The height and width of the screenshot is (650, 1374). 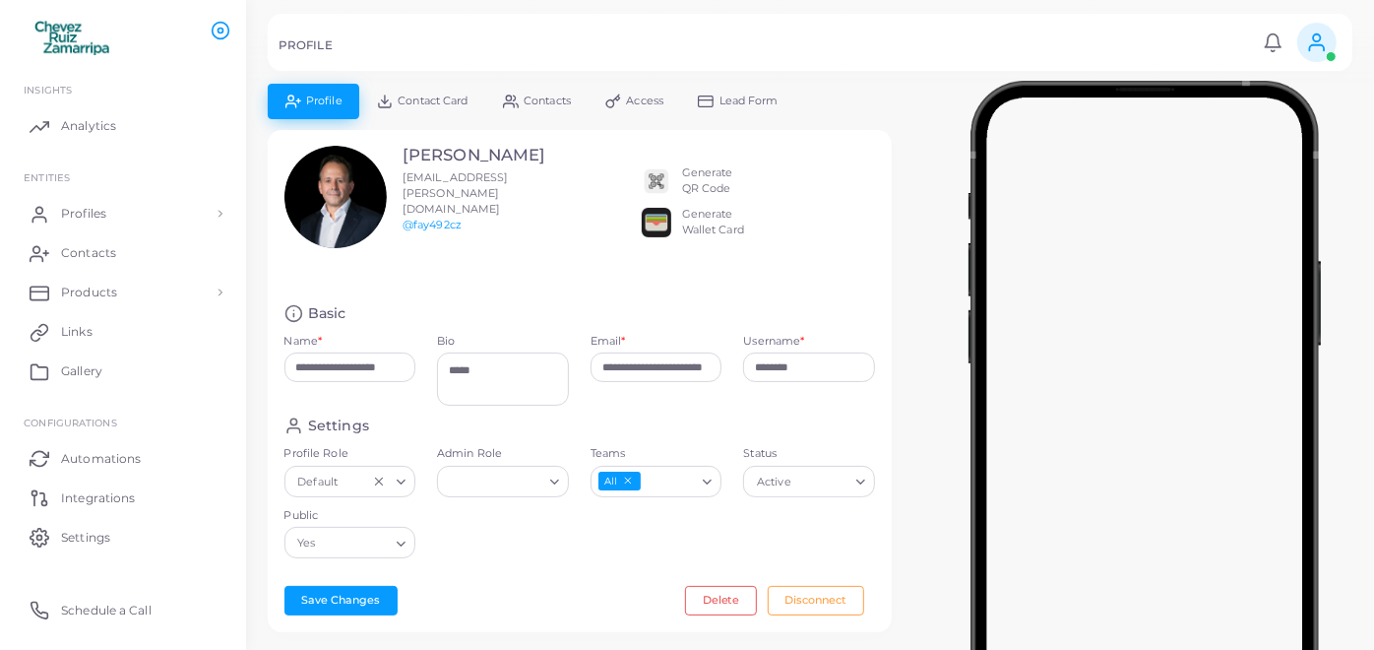 I want to click on img: logo, so click(x=72, y=36).